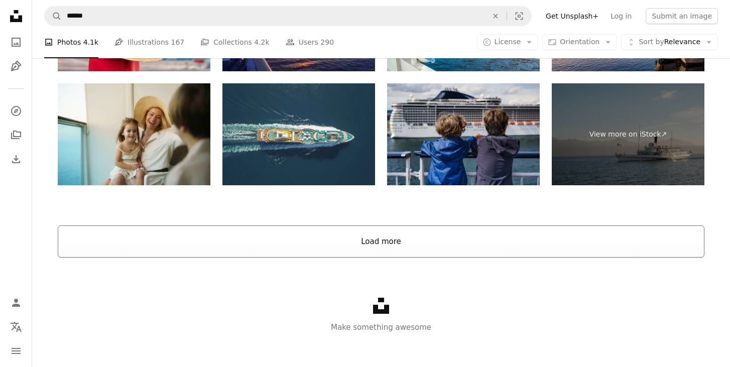 The image size is (730, 367). What do you see at coordinates (508, 42) in the screenshot?
I see `button: License` at bounding box center [508, 42].